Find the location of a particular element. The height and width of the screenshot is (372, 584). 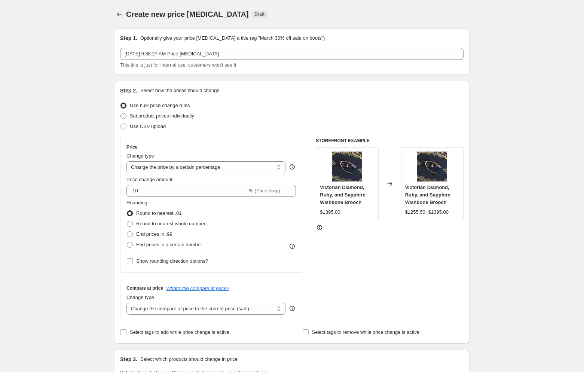

h6: STOREFRONT EXAMPLE is located at coordinates (389, 141).